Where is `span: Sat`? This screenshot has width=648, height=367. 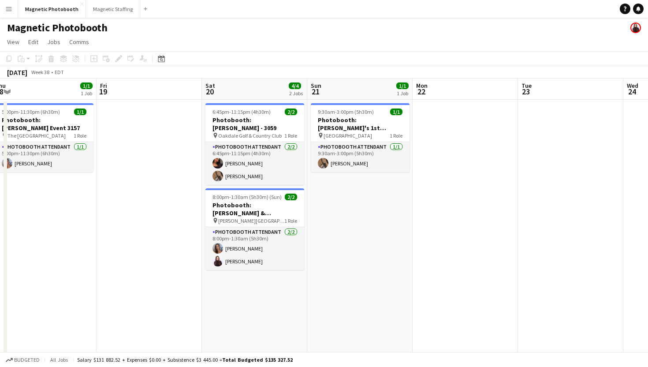
span: Sat is located at coordinates (210, 85).